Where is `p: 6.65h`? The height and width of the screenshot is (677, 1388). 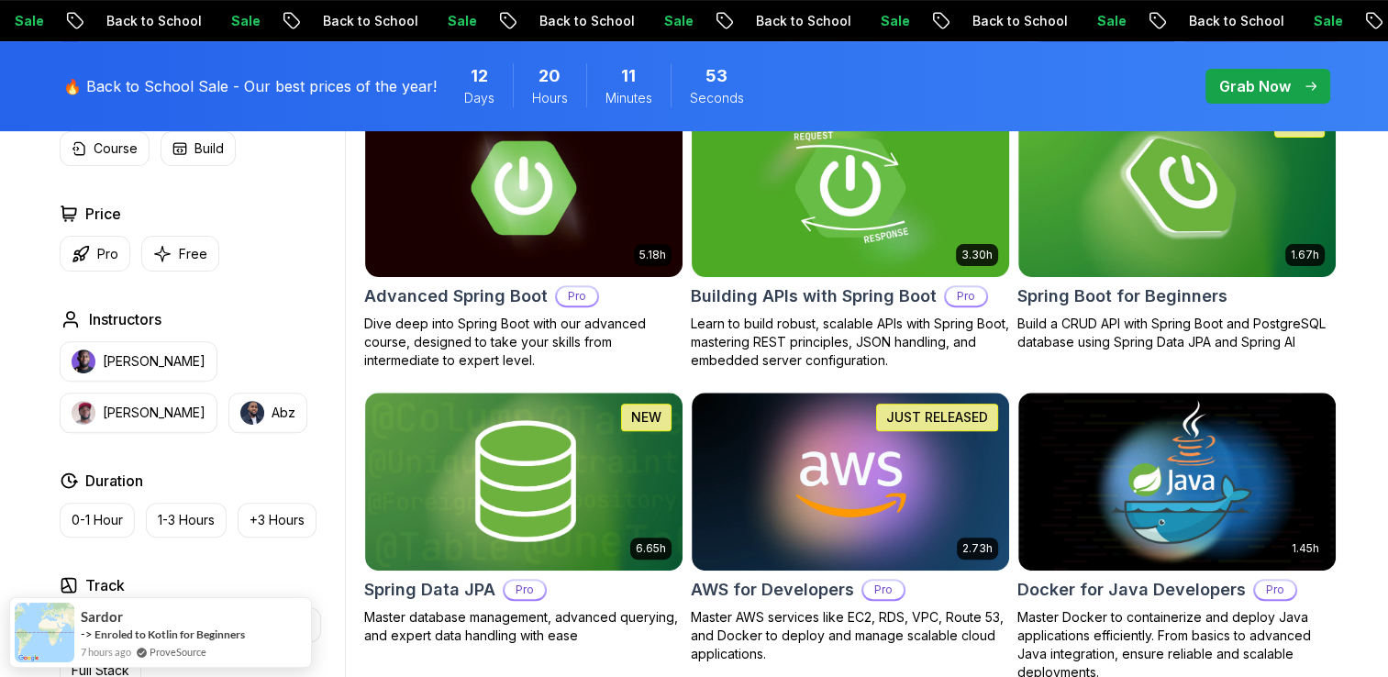
p: 6.65h is located at coordinates (650, 548).